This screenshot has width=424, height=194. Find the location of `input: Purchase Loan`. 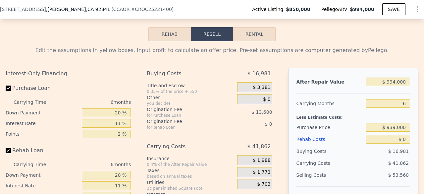

input: Purchase Loan is located at coordinates (8, 88).